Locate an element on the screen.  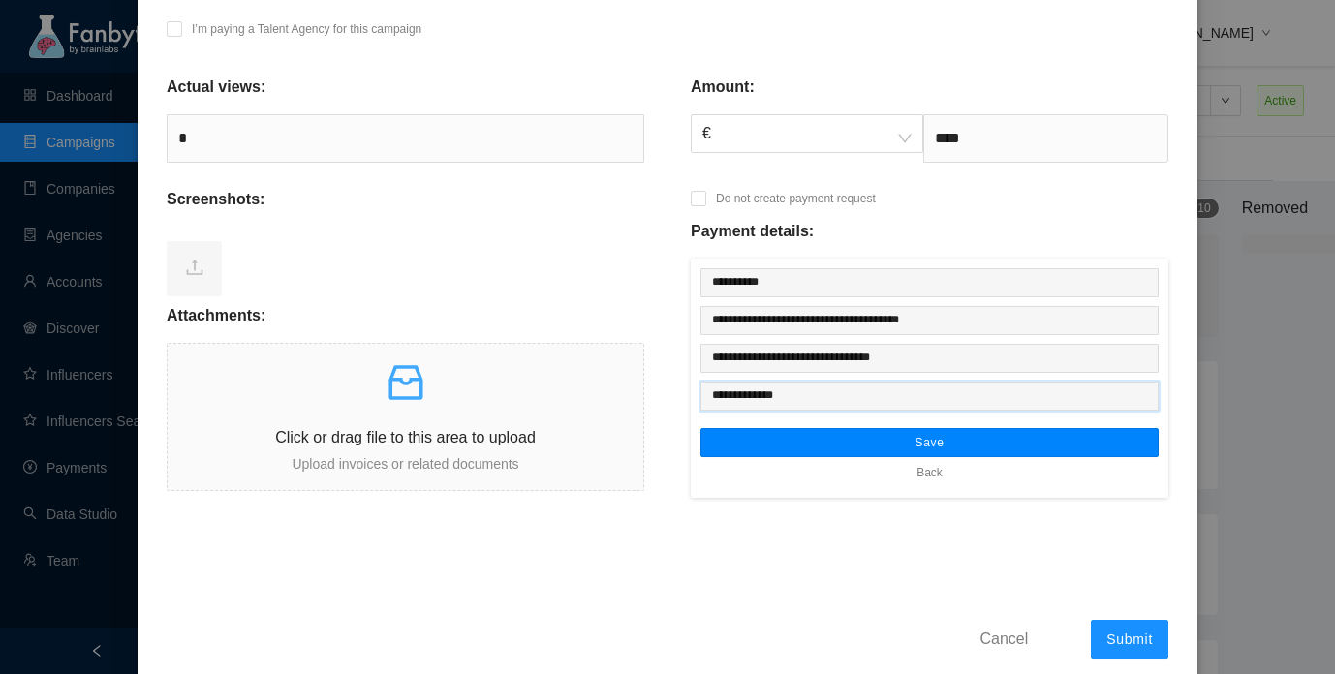
span: Cancel is located at coordinates (1004, 639).